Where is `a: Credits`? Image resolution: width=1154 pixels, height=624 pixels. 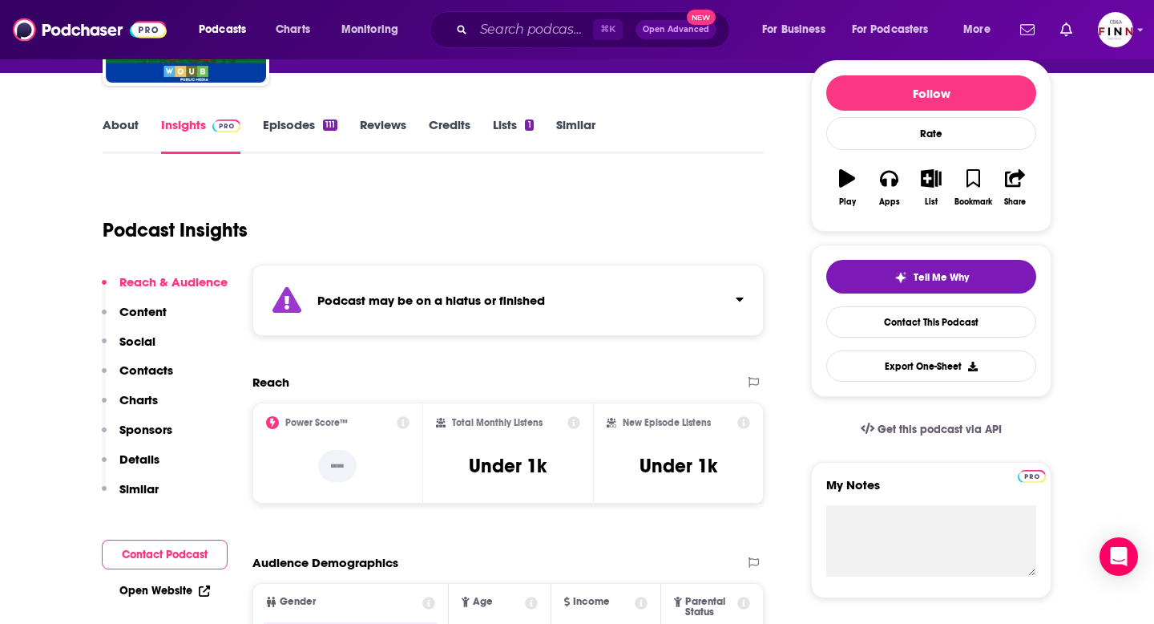 a: Credits is located at coordinates (450, 135).